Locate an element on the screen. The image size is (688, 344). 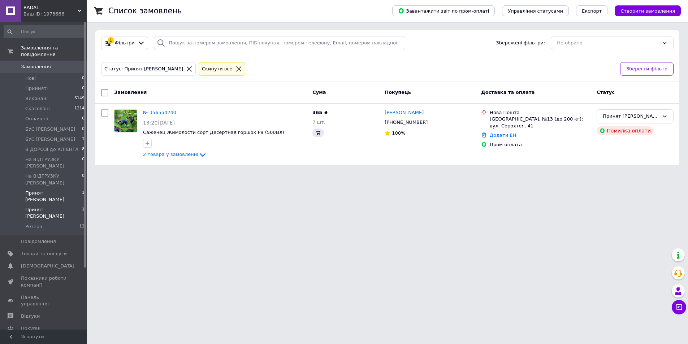
span: Панель управління is located at coordinates (44, 301).